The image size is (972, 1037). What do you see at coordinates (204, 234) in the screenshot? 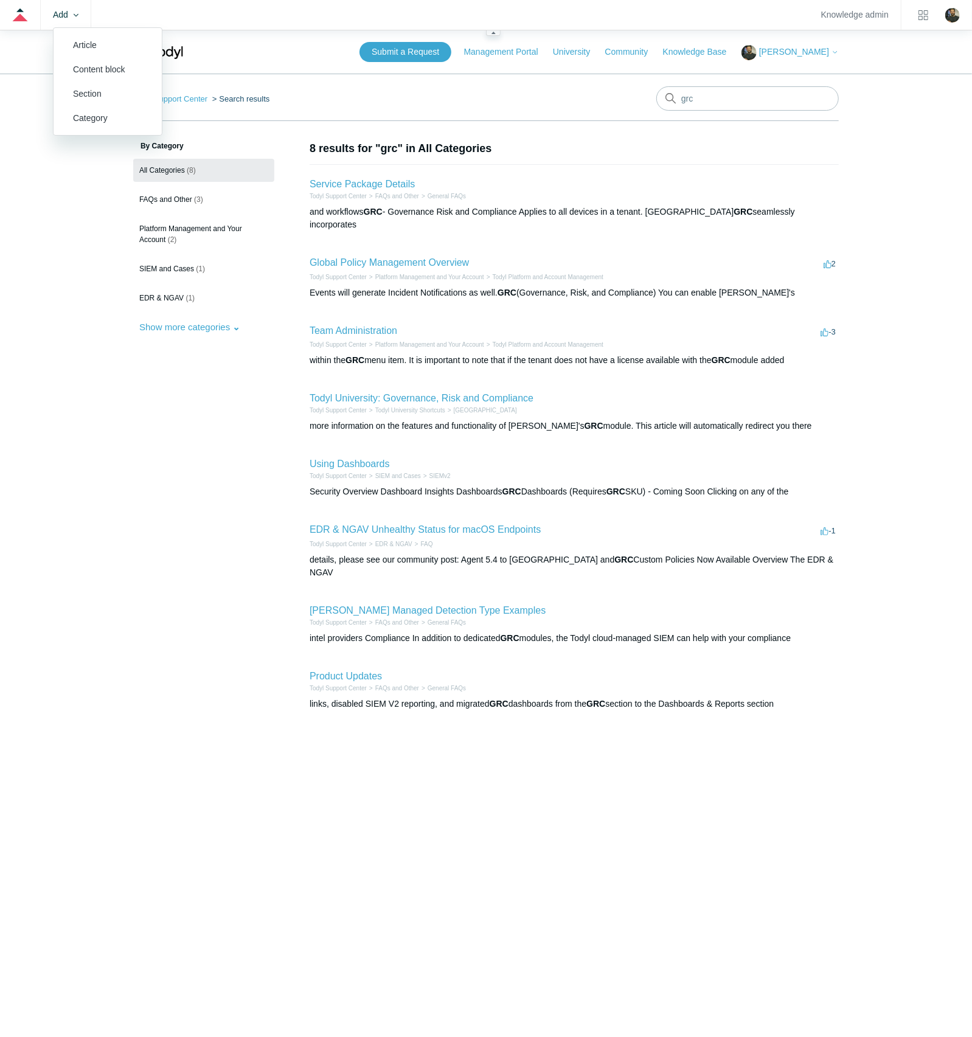
I see `a: Platform Management and Your Account (2)` at bounding box center [204, 234].